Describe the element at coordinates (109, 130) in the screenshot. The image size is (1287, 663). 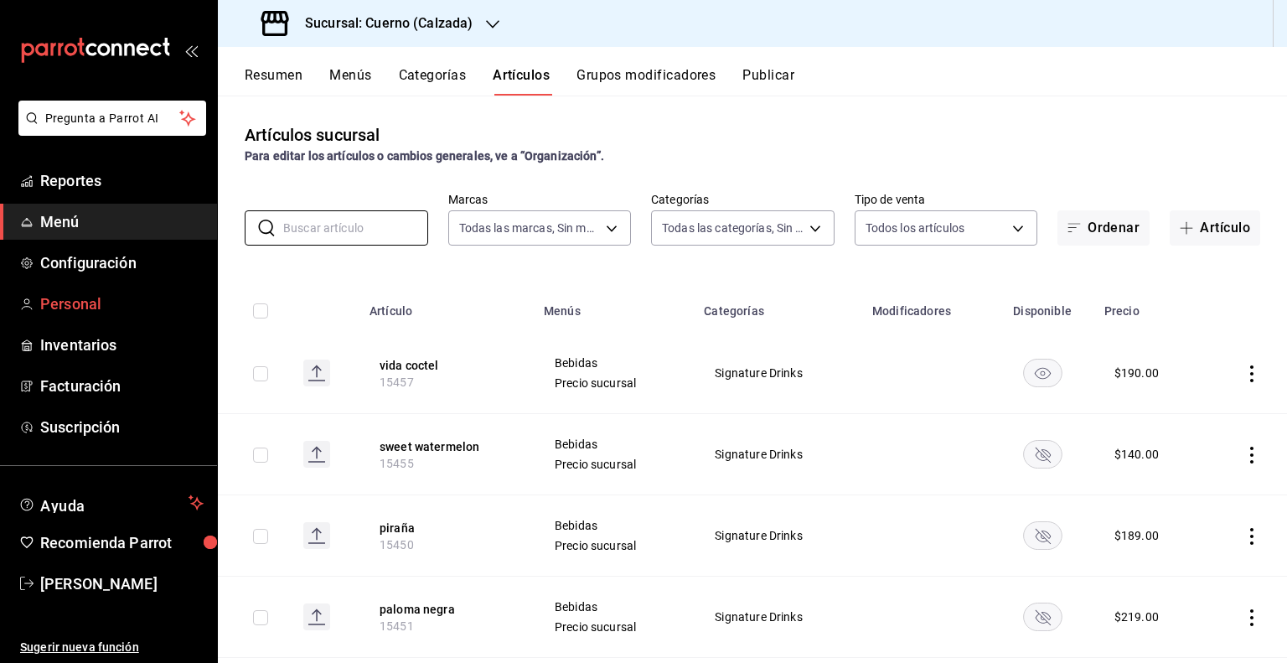
I see `a: Pregunta a Parrot AI` at that location.